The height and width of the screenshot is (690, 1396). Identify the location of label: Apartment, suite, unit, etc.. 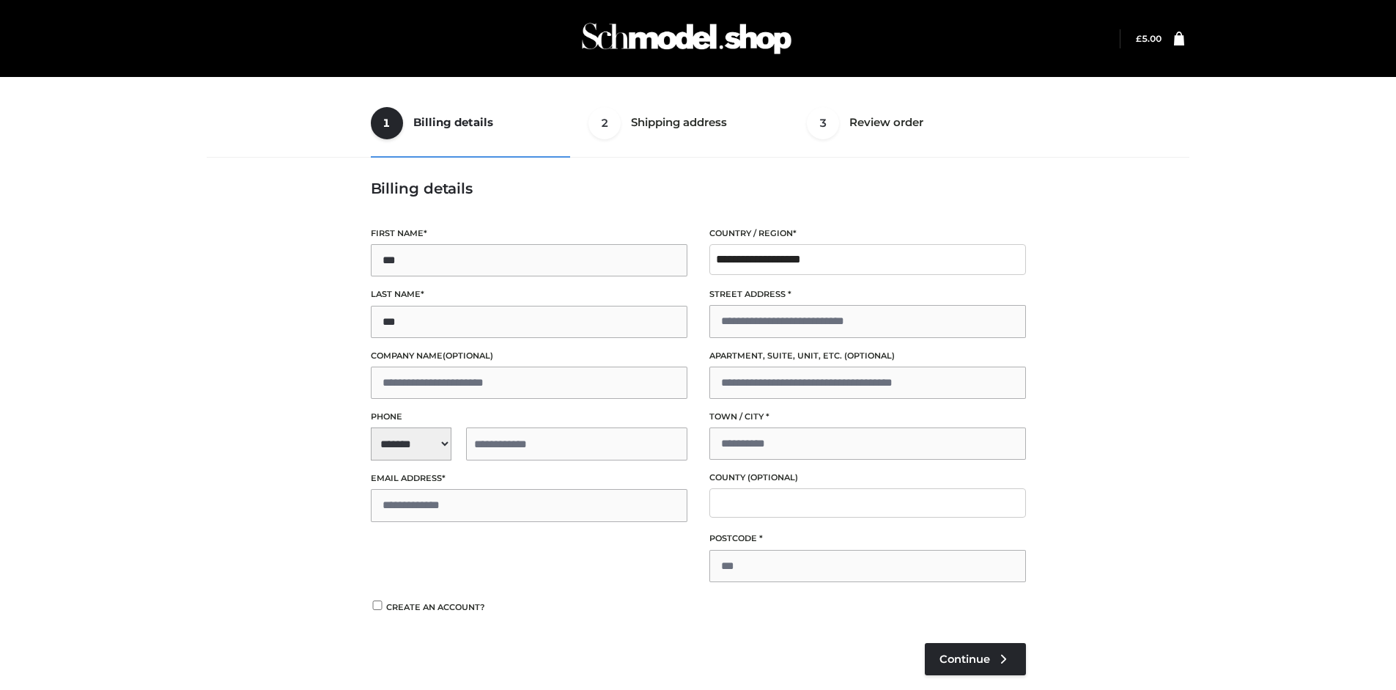
(868, 355).